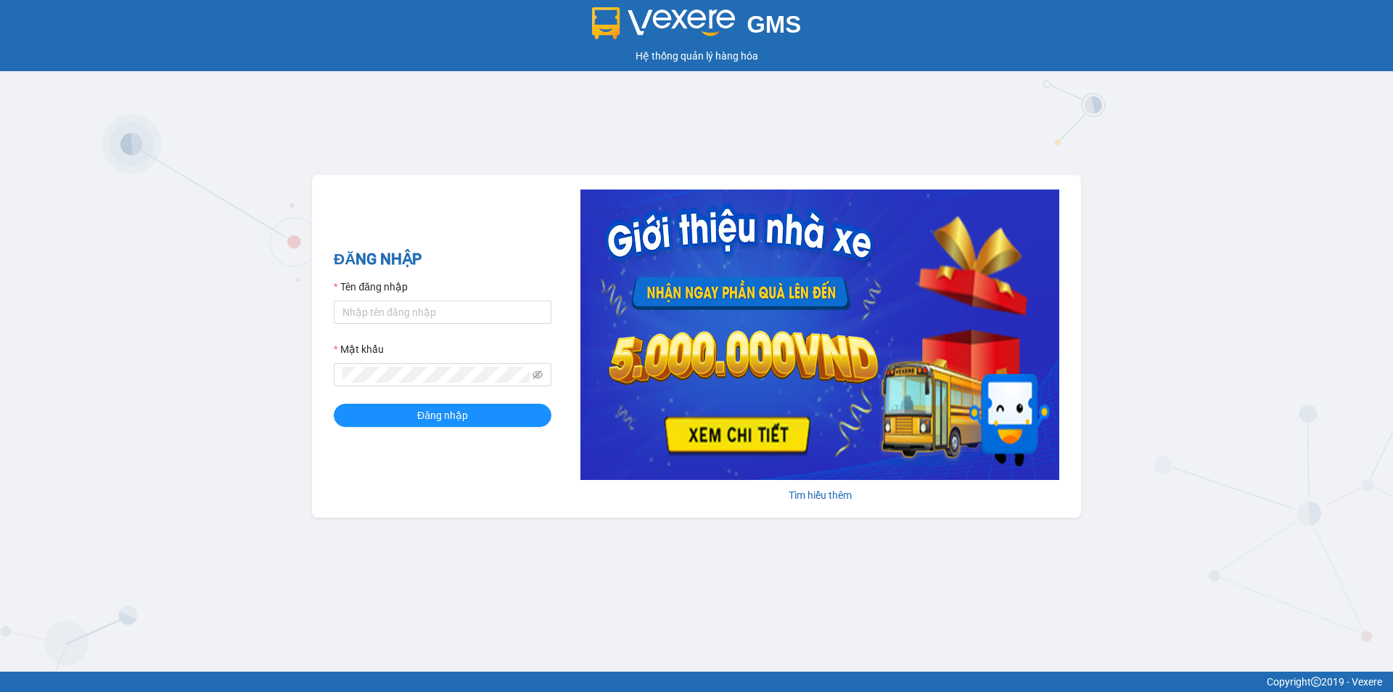 This screenshot has height=692, width=1393. What do you see at coordinates (697, 28) in the screenshot?
I see `a: GMS` at bounding box center [697, 28].